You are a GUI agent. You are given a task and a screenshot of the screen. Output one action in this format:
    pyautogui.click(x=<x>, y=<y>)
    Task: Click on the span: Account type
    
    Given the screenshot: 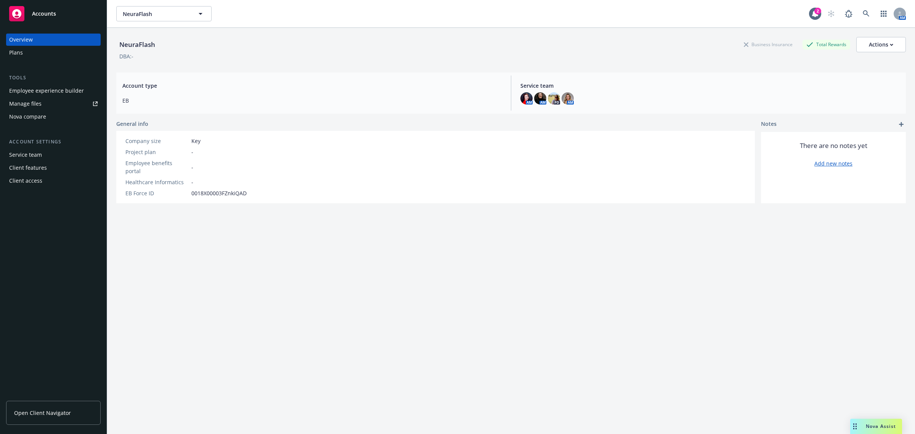 What is the action you would take?
    pyautogui.click(x=312, y=85)
    